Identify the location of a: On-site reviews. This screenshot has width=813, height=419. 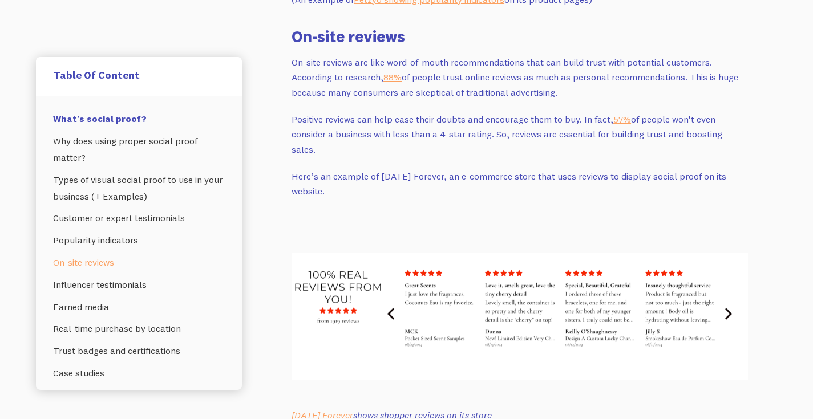
(139, 262).